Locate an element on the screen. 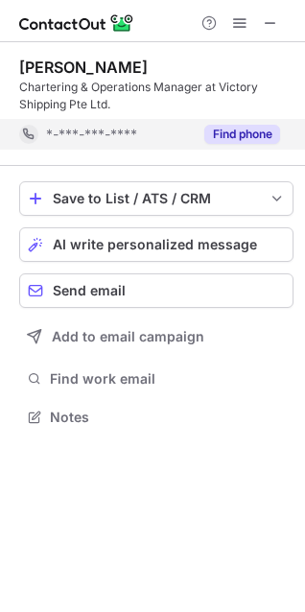  button: save-profile-one-click is located at coordinates (156, 198).